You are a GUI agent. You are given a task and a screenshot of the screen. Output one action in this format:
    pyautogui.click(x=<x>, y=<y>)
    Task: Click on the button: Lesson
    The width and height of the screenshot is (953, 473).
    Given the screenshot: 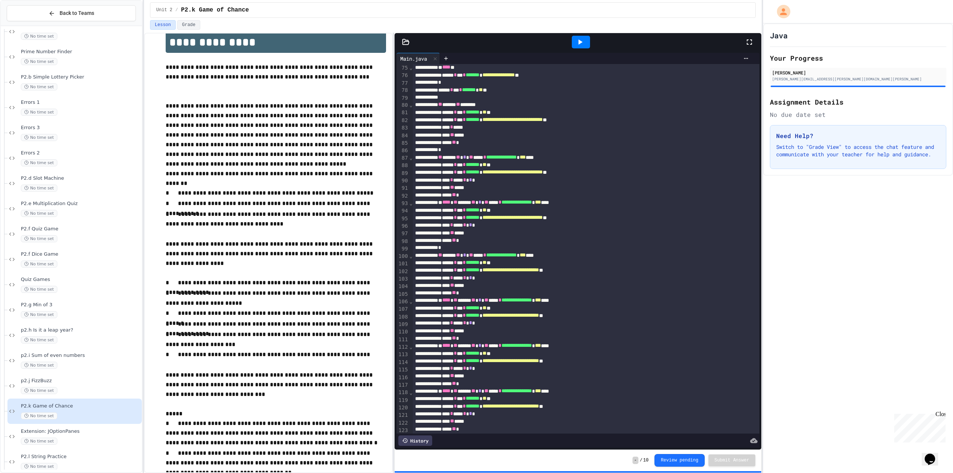 What is the action you would take?
    pyautogui.click(x=163, y=25)
    